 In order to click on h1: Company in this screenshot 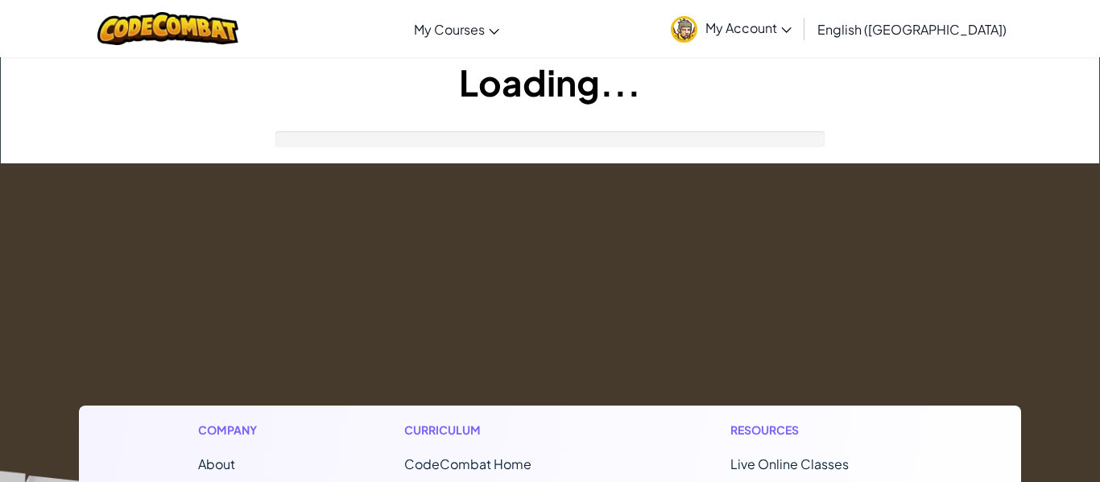, I will do `click(235, 430)`.